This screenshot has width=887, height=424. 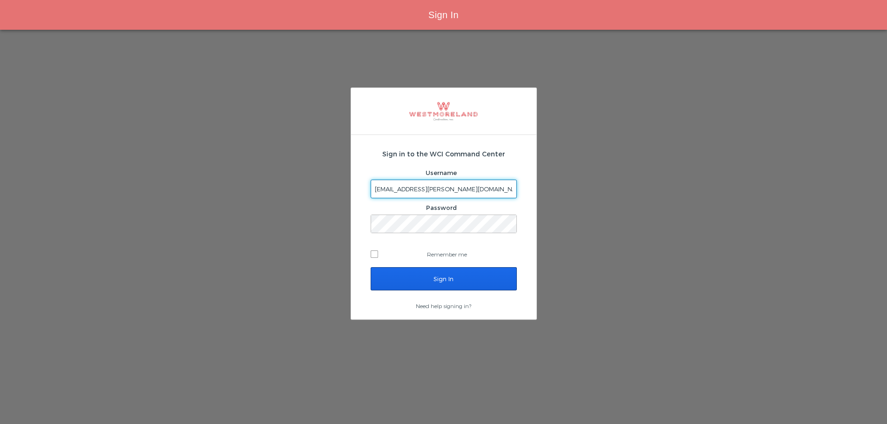 What do you see at coordinates (441, 208) in the screenshot?
I see `label: Password` at bounding box center [441, 208].